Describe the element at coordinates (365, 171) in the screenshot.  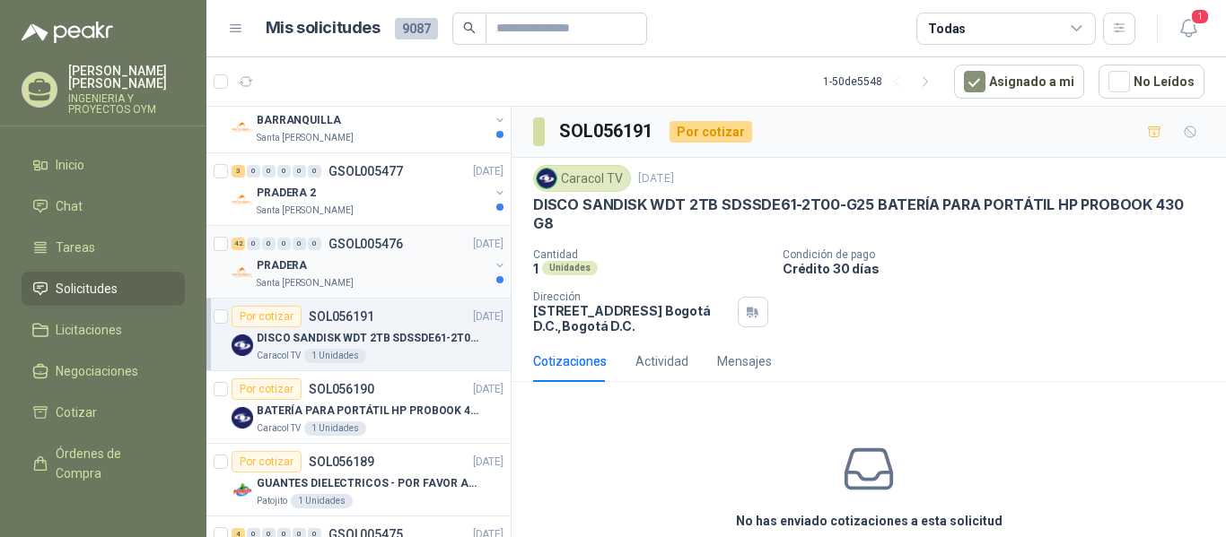
I see `p: GSOL005477` at that location.